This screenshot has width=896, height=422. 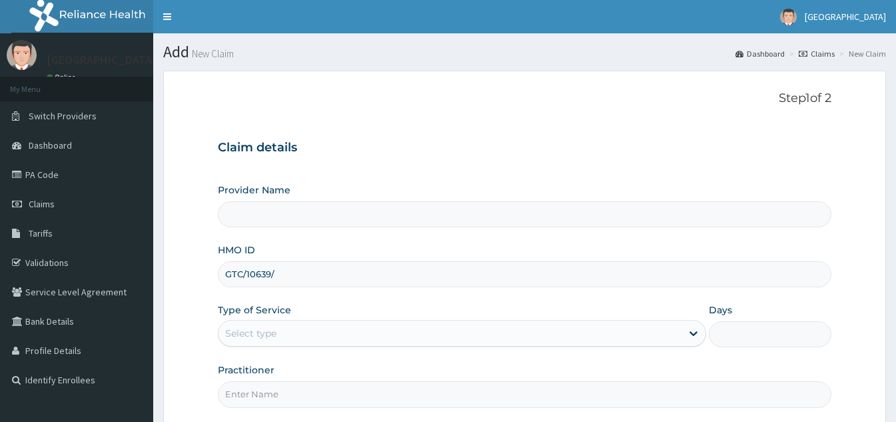 What do you see at coordinates (525, 52) in the screenshot?
I see `h1: Add` at bounding box center [525, 52].